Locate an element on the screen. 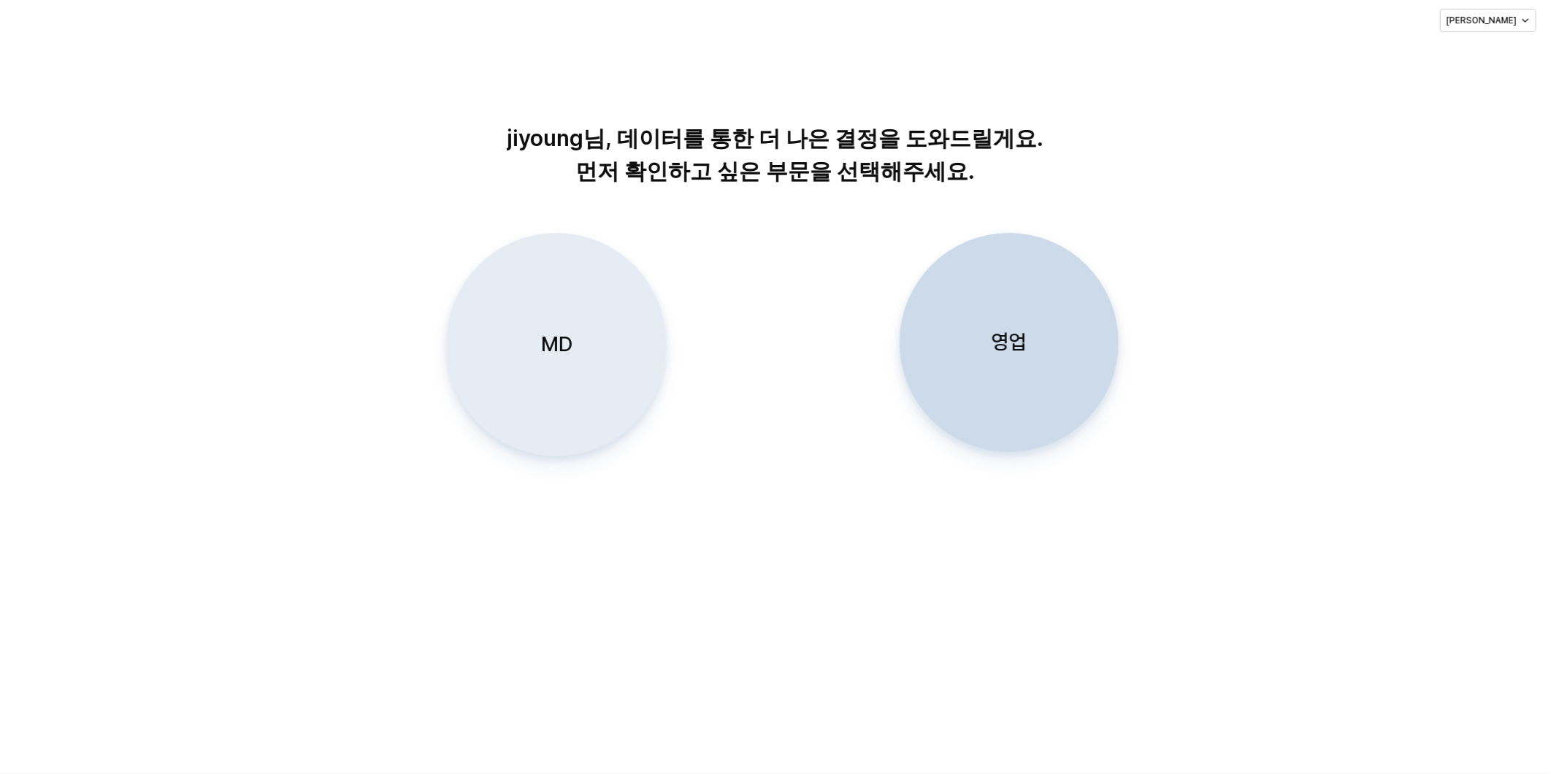 The width and height of the screenshot is (1551, 774). p: 영업 is located at coordinates (1009, 342).